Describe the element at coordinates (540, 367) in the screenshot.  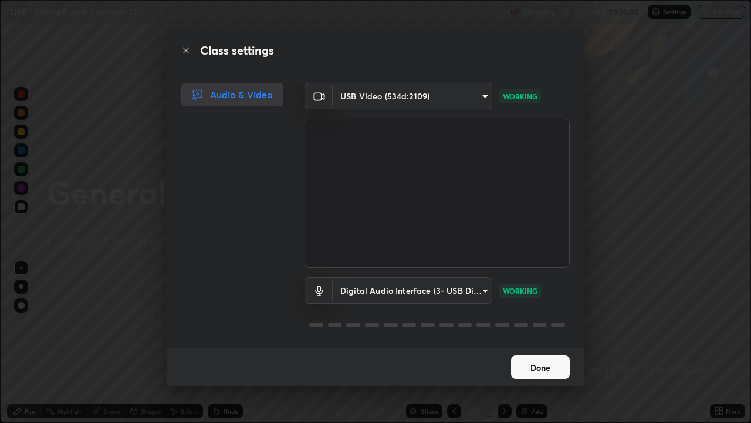
I see `button: Done` at that location.